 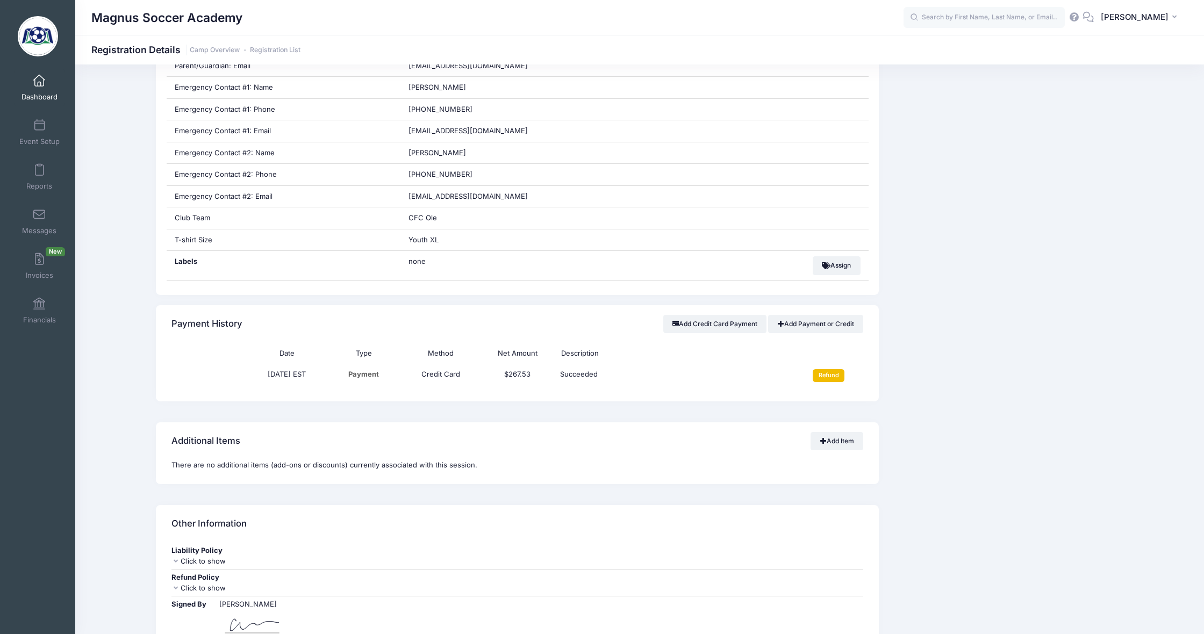 I want to click on span: Reports, so click(x=39, y=186).